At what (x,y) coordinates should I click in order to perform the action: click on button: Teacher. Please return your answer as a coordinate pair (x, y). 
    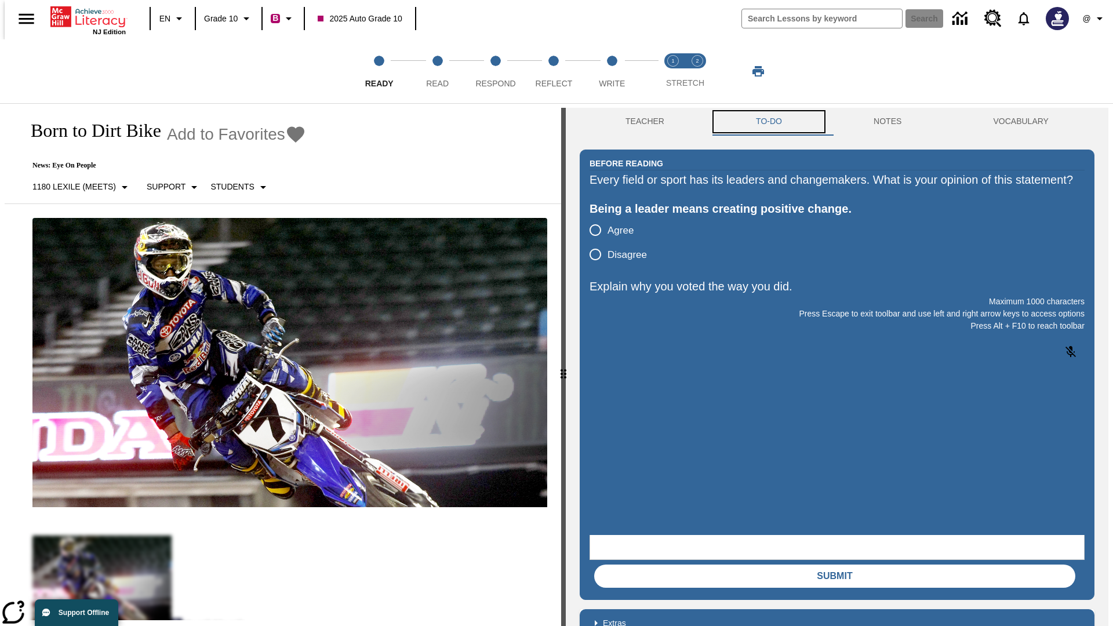
    Looking at the image, I should click on (645, 122).